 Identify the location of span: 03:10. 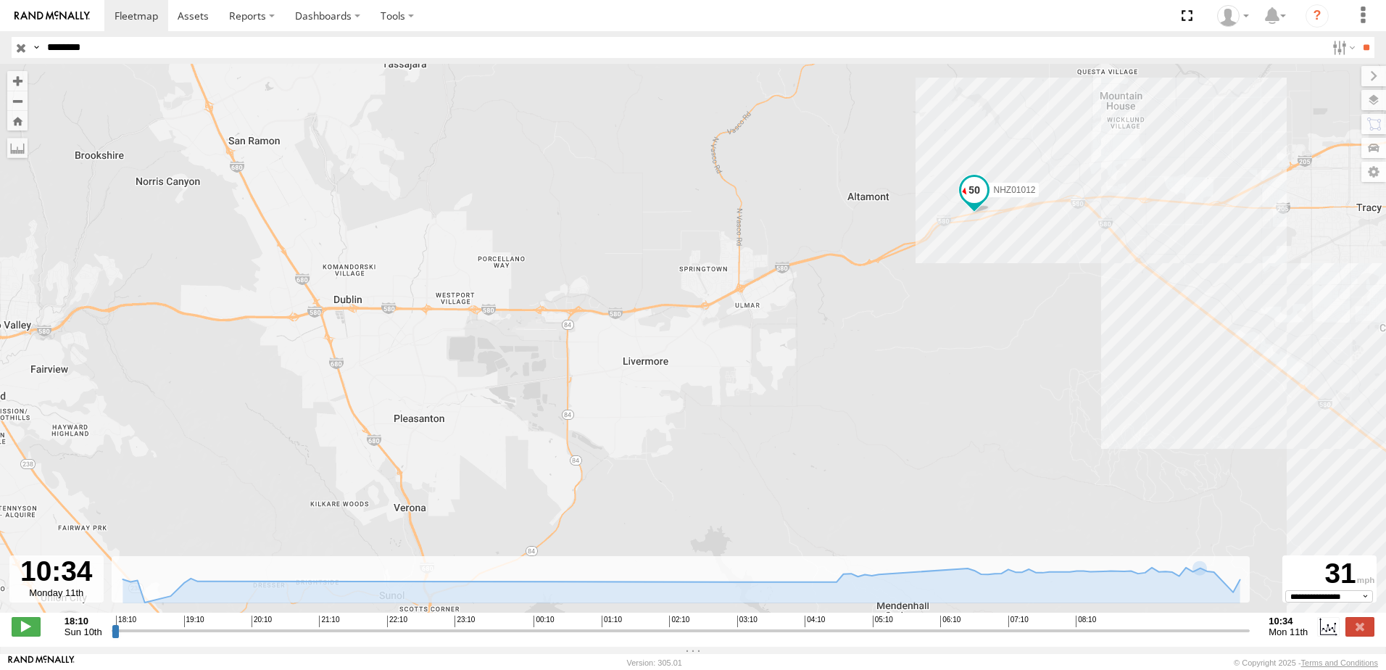
(747, 621).